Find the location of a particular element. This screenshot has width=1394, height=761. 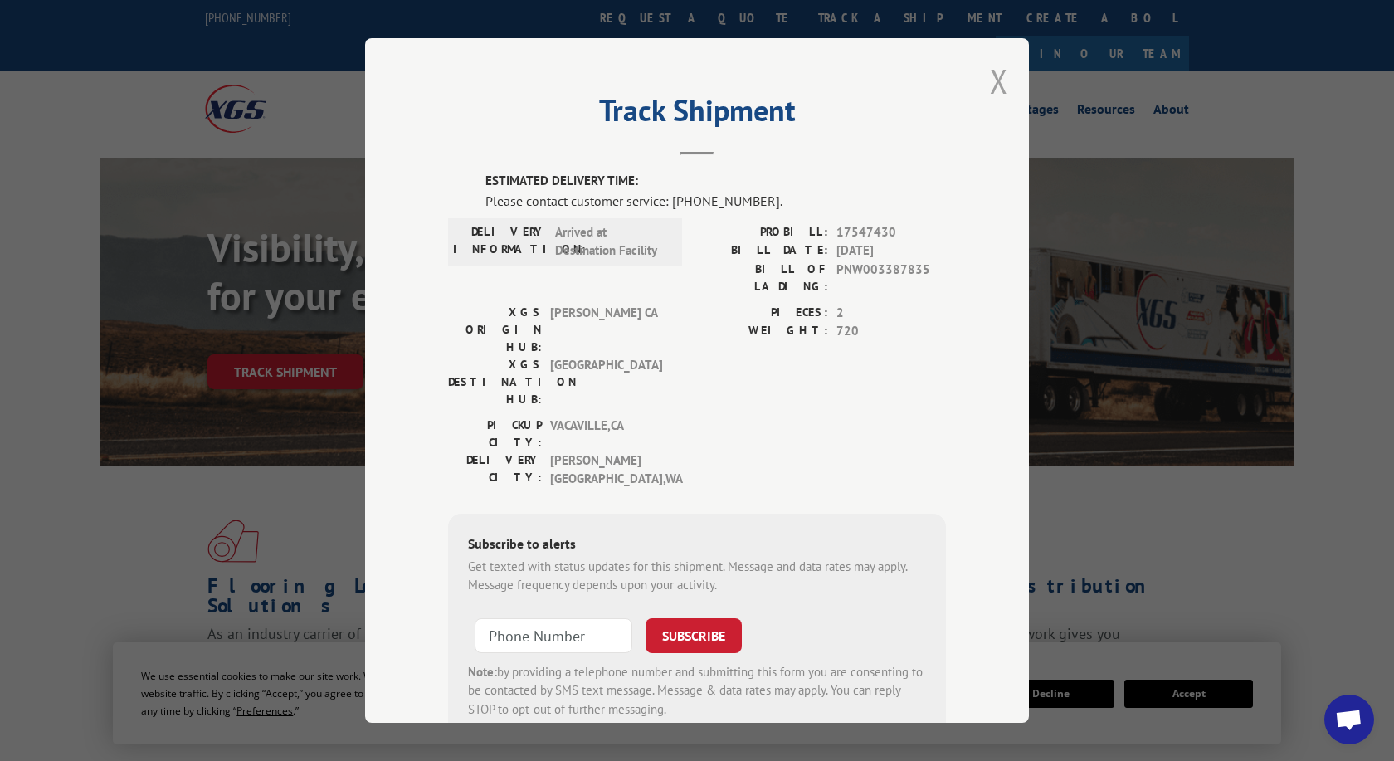

label: PIECES: is located at coordinates (762, 312).